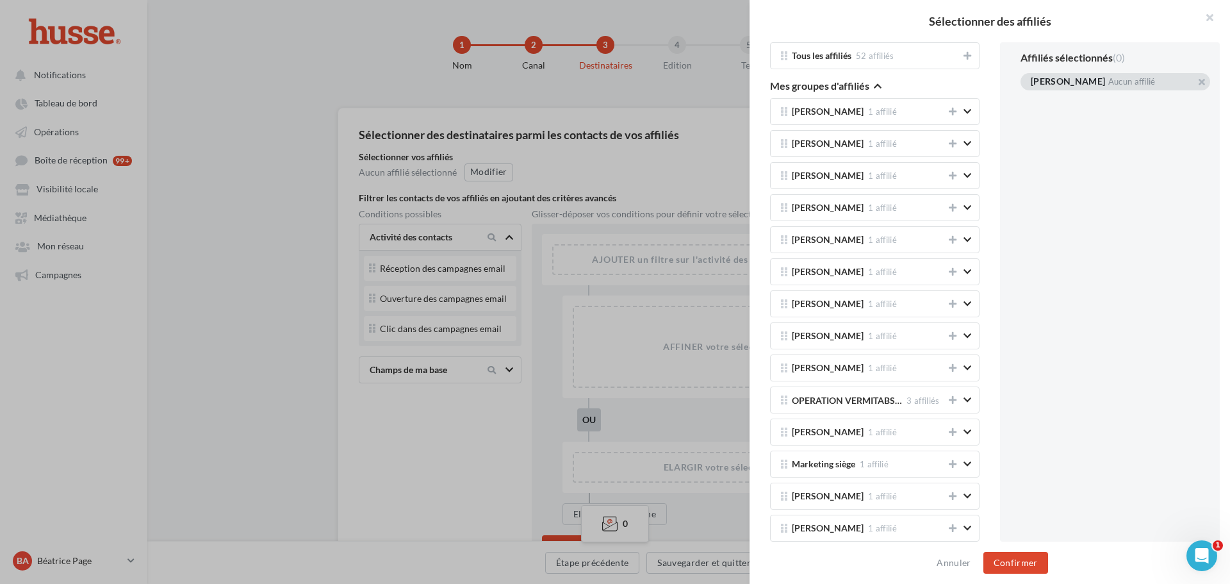  What do you see at coordinates (821, 56) in the screenshot?
I see `span: Tous les affiliés` at bounding box center [821, 56].